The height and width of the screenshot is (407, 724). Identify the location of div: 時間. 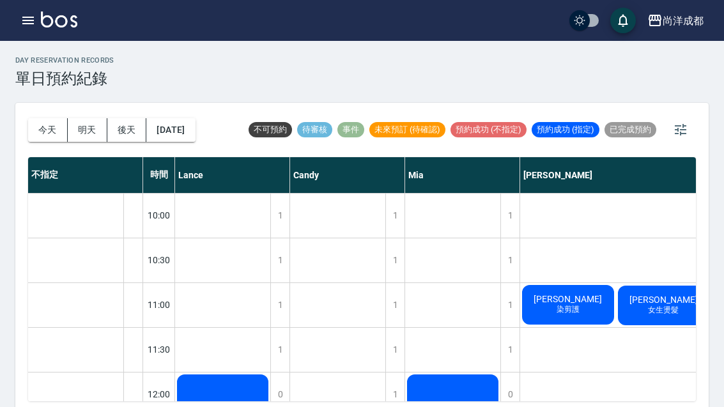
(159, 175).